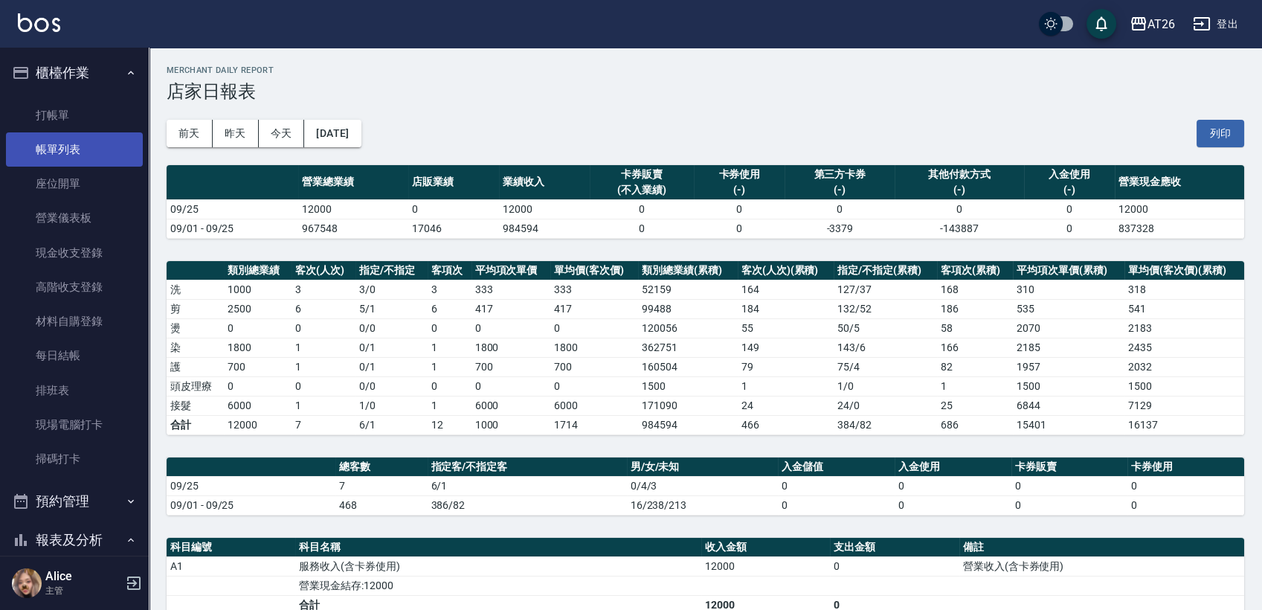 Image resolution: width=1262 pixels, height=610 pixels. Describe the element at coordinates (1101, 547) in the screenshot. I see `th: 備註` at that location.